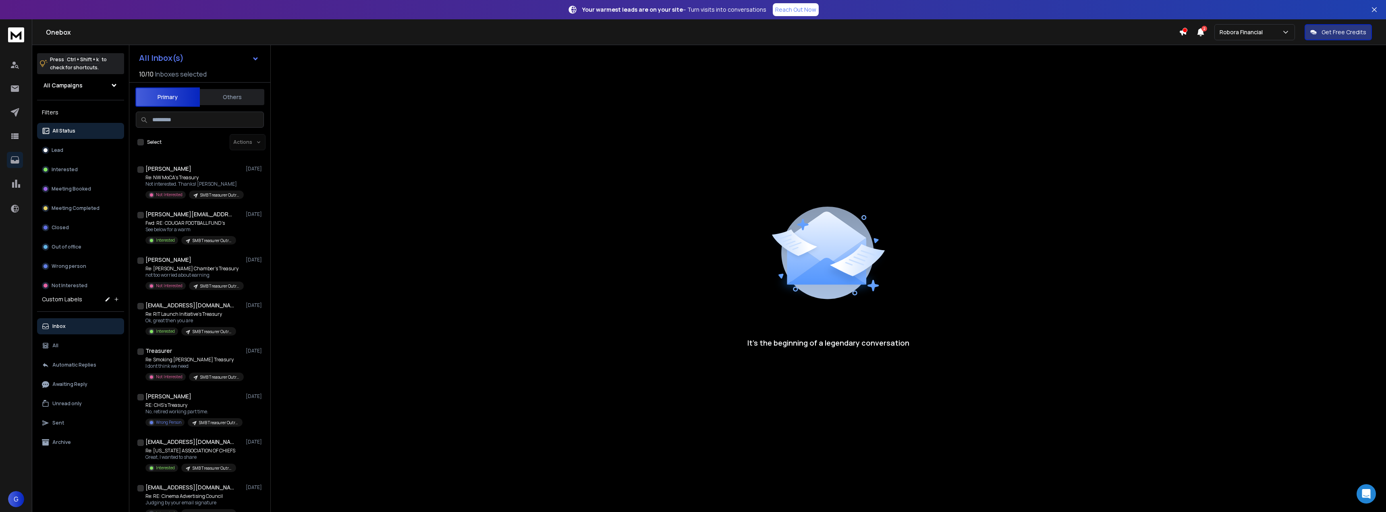  I want to click on p: Press to check for shortcuts., so click(78, 64).